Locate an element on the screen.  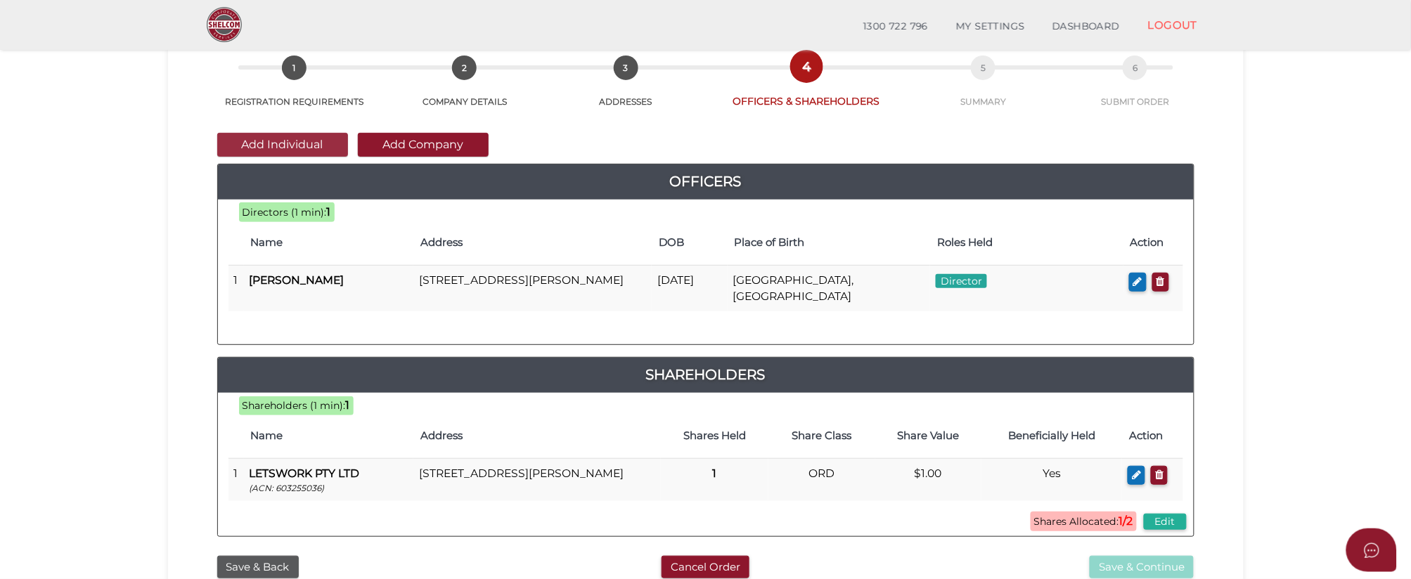
span: 5 is located at coordinates (983, 67).